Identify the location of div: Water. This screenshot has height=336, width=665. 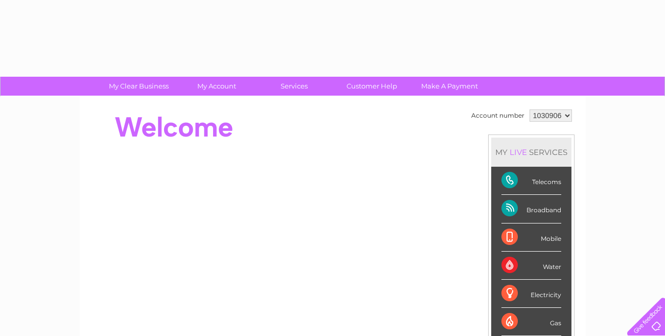
(531, 265).